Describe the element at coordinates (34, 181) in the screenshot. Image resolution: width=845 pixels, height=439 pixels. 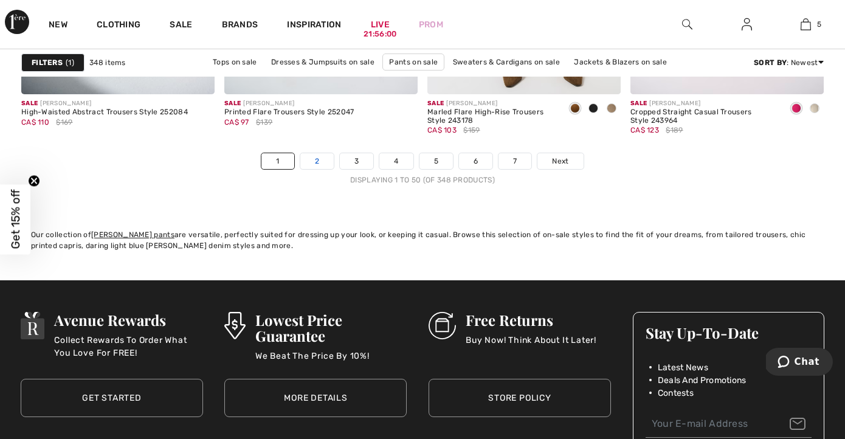
I see `button: Close teaser` at that location.